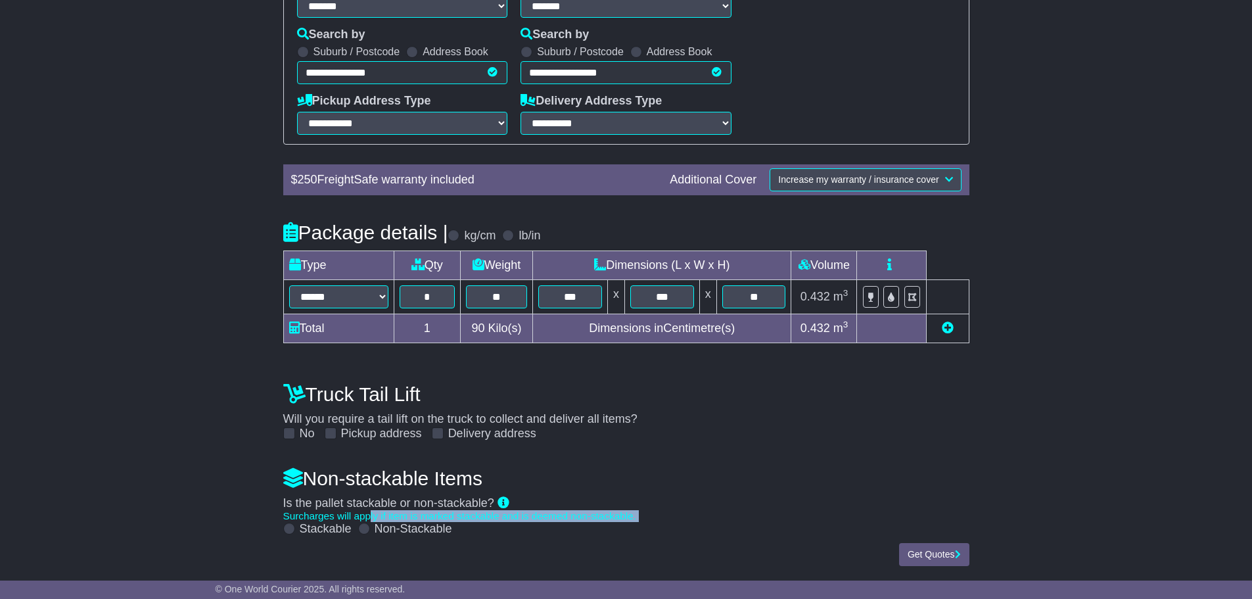 The width and height of the screenshot is (1252, 599). I want to click on td: 1, so click(426, 328).